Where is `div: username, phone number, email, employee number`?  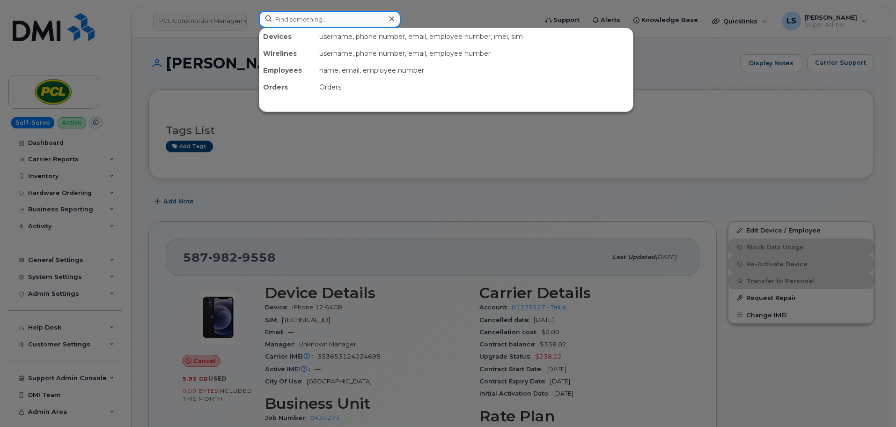
div: username, phone number, email, employee number is located at coordinates (474, 53).